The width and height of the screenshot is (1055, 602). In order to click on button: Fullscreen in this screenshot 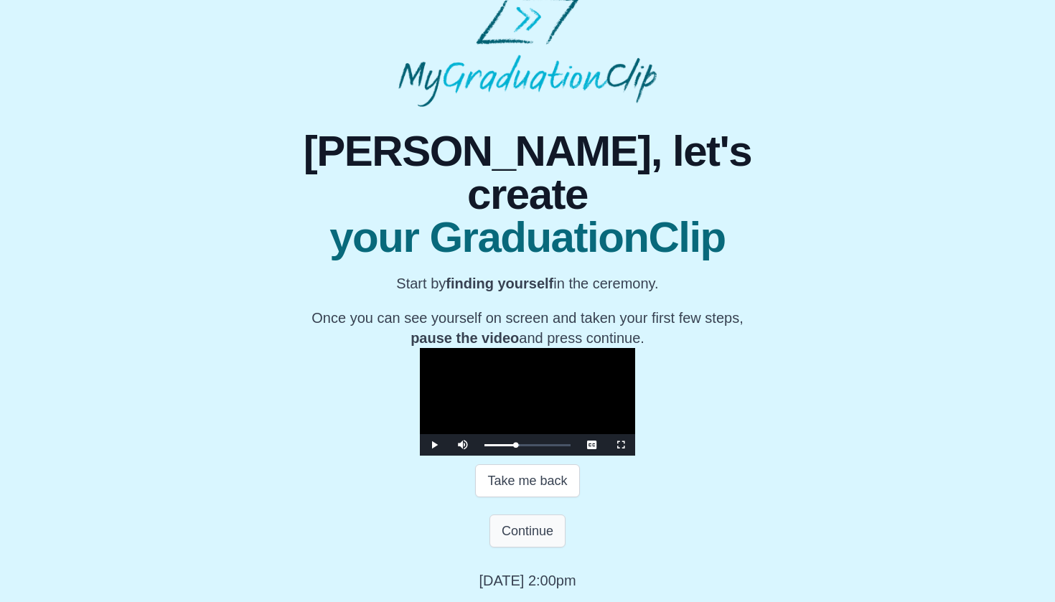, I will do `click(621, 445)`.